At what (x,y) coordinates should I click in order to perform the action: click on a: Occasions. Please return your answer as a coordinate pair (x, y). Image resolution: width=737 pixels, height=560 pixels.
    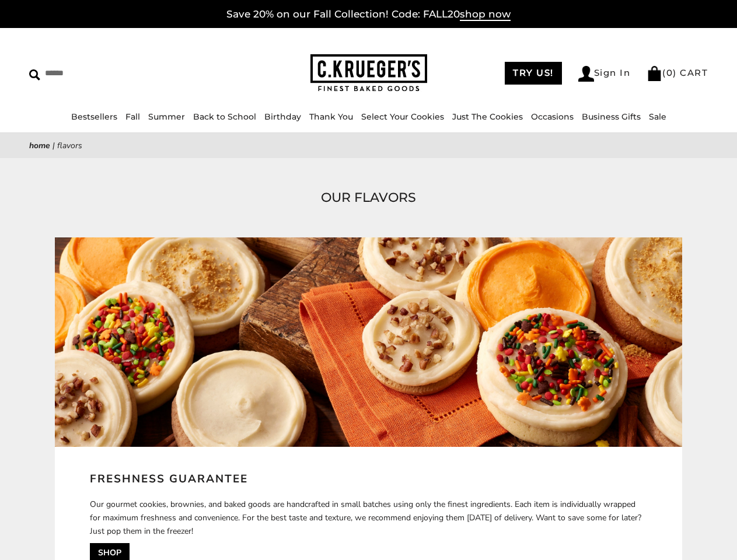
    Looking at the image, I should click on (552, 117).